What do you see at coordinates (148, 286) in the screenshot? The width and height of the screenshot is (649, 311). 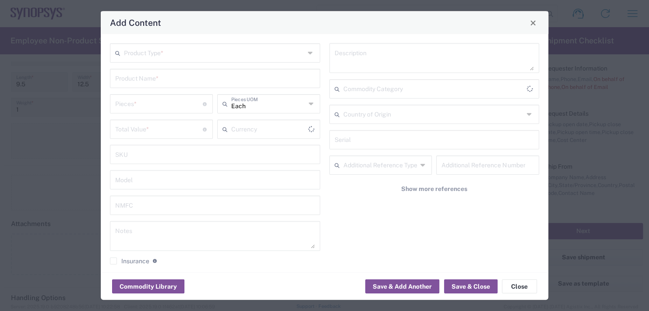 I see `button: Commodity Library` at bounding box center [148, 286].